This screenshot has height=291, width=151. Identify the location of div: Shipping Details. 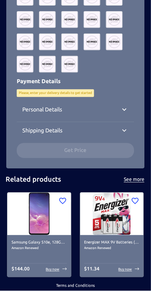
(75, 130).